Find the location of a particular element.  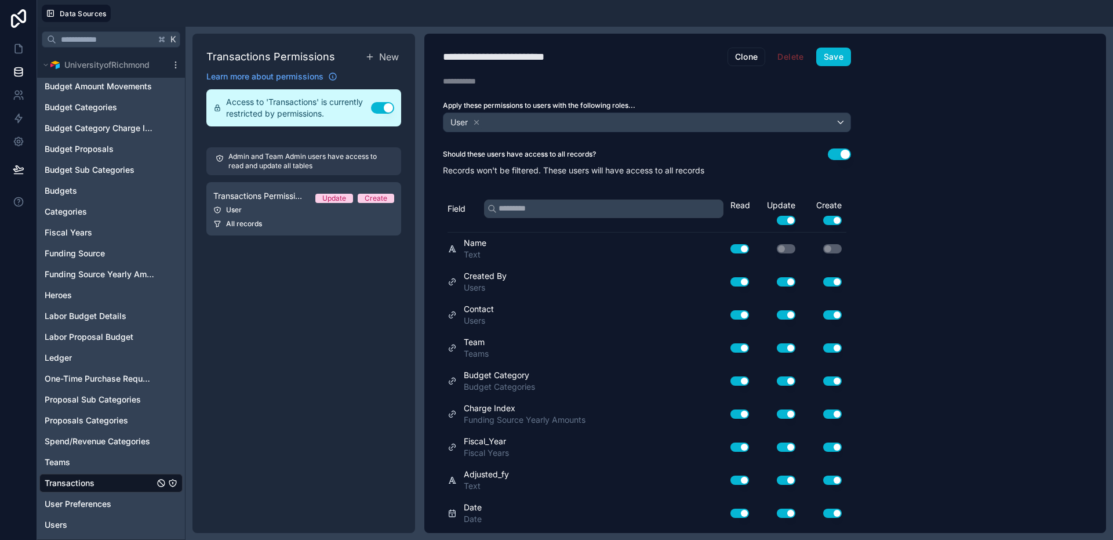

div: User is located at coordinates (304, 210).